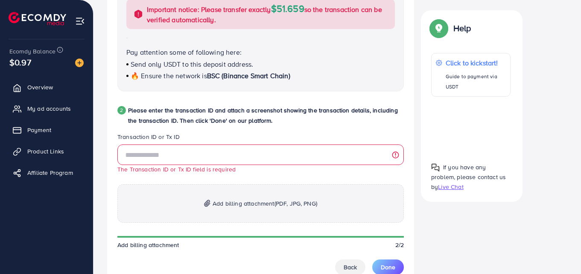  I want to click on span: Live Chat, so click(451, 187).